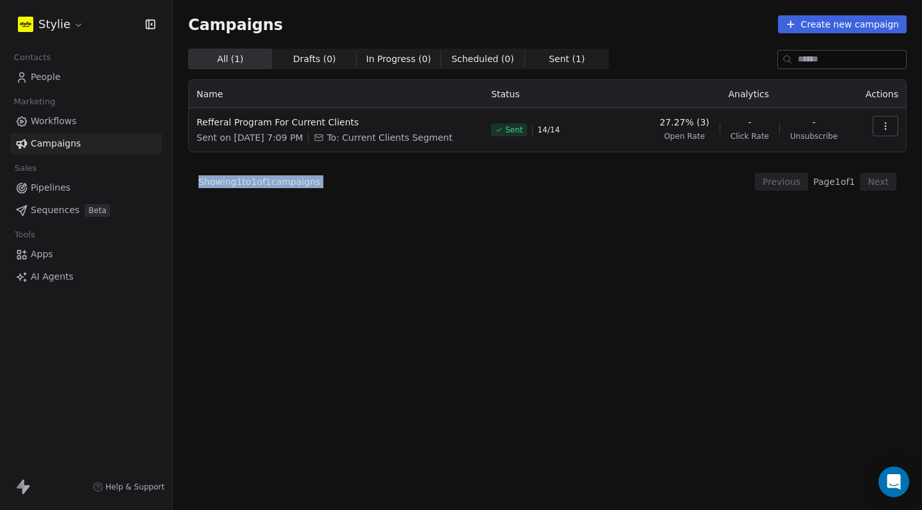 The height and width of the screenshot is (510, 922). Describe the element at coordinates (549, 130) in the screenshot. I see `span: 14 / 14` at that location.